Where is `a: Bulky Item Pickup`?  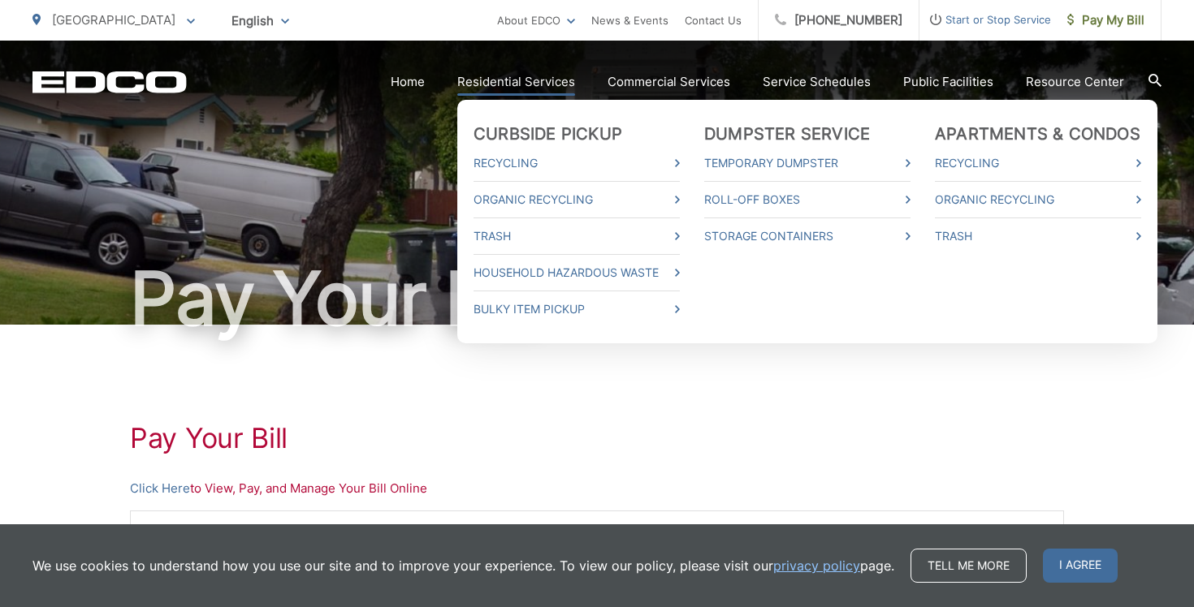
a: Bulky Item Pickup is located at coordinates (576, 309).